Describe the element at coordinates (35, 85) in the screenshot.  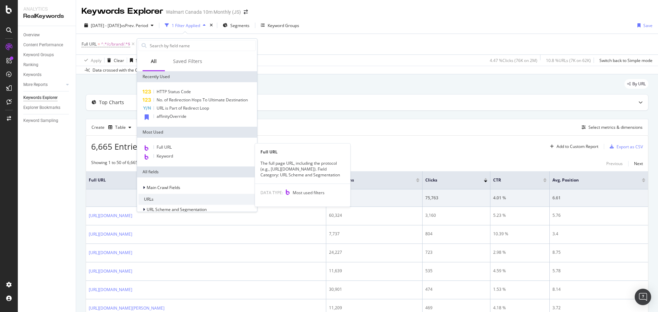
I see `div: More Reports` at that location.